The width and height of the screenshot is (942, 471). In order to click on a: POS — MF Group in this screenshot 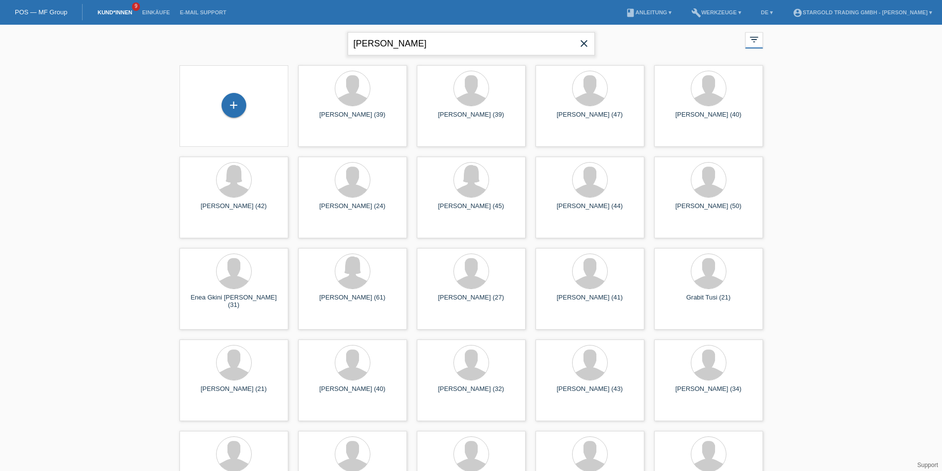, I will do `click(41, 12)`.